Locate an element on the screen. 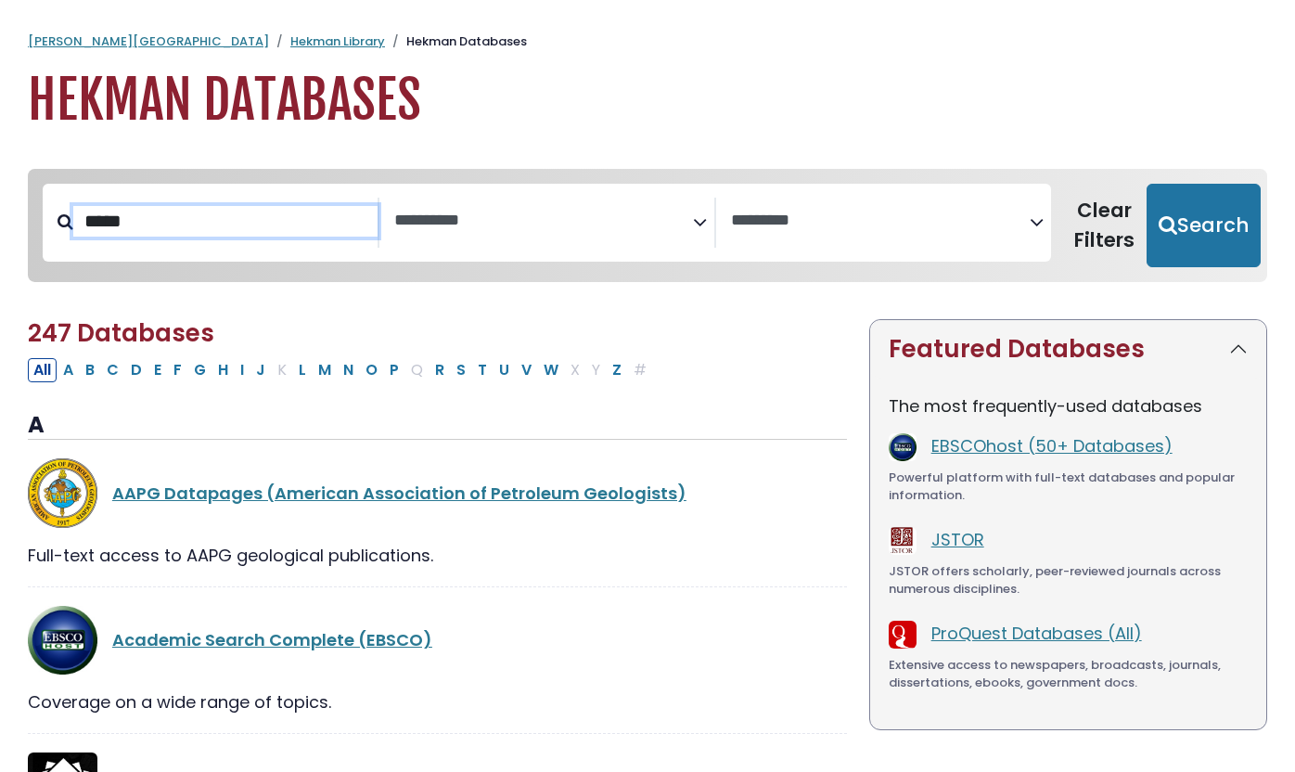 The width and height of the screenshot is (1295, 772). a: Academic Search Complete (EBSCO) is located at coordinates (272, 639).